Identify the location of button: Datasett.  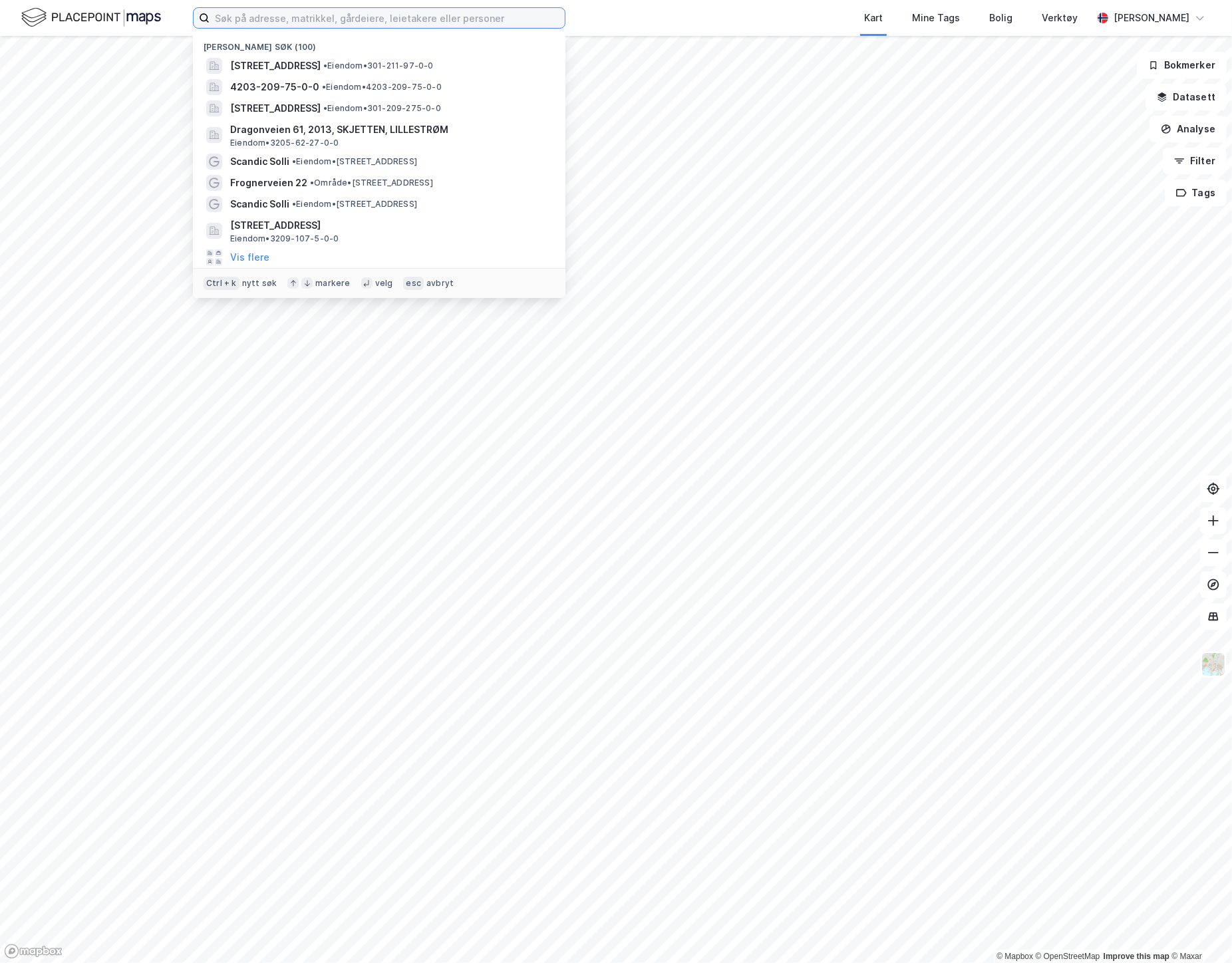
(1186, 97).